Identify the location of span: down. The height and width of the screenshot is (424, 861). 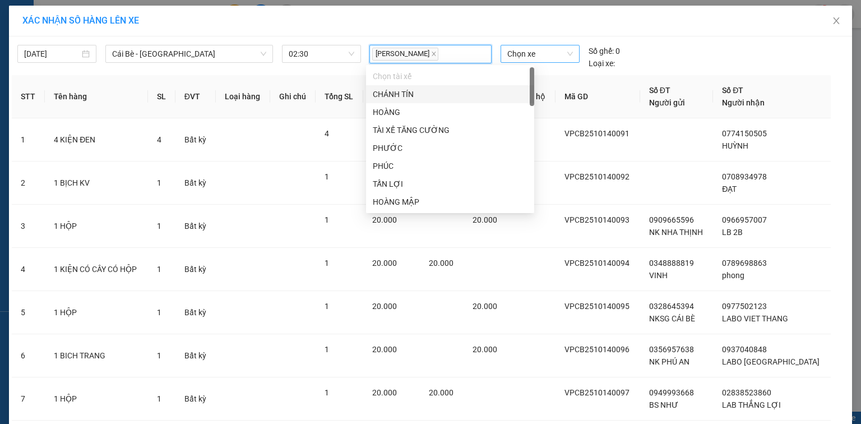
(264, 54).